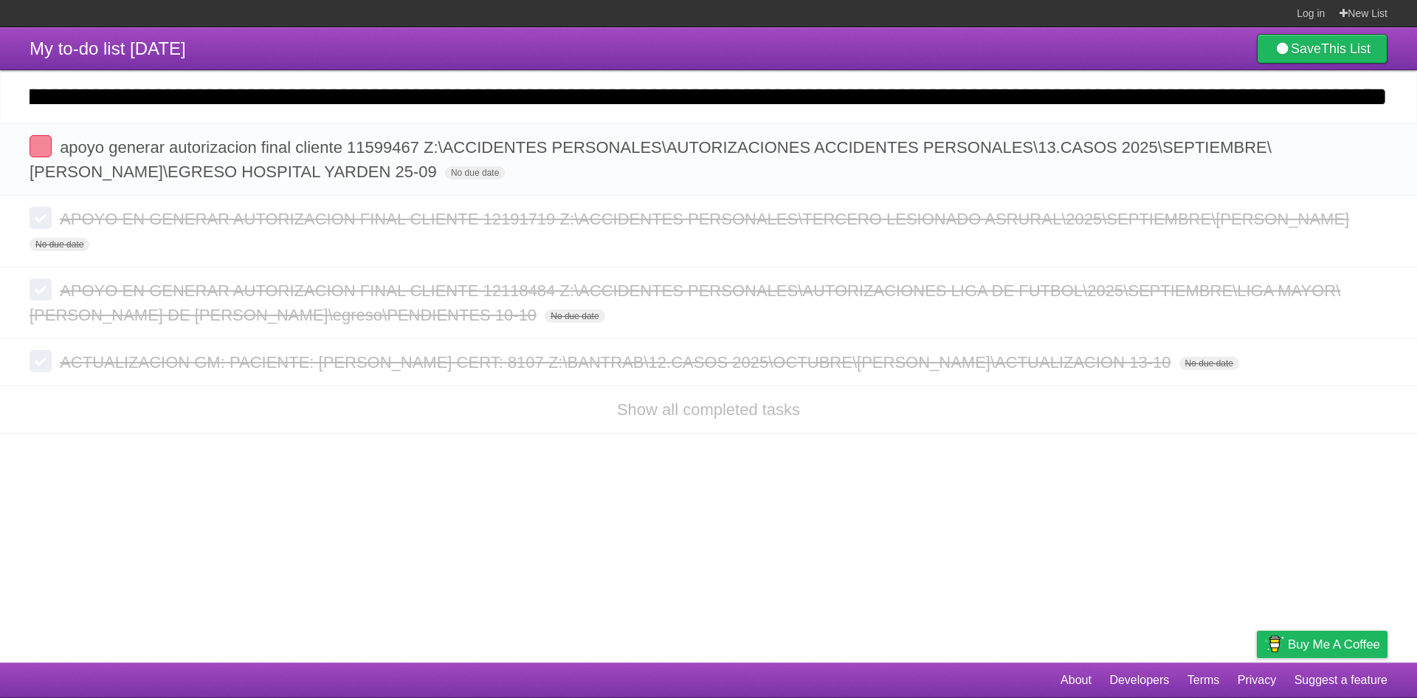 The height and width of the screenshot is (698, 1417). Describe the element at coordinates (709, 409) in the screenshot. I see `a: Show all completed tasks` at that location.